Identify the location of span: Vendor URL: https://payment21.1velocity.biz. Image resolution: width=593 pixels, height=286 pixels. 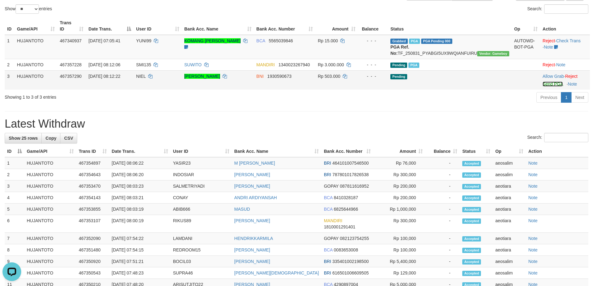
(493, 54).